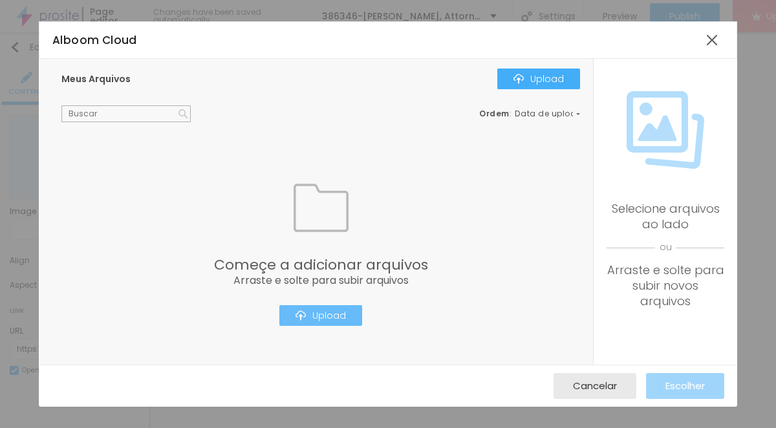 This screenshot has height=428, width=776. Describe the element at coordinates (685, 386) in the screenshot. I see `button: Escolher` at that location.